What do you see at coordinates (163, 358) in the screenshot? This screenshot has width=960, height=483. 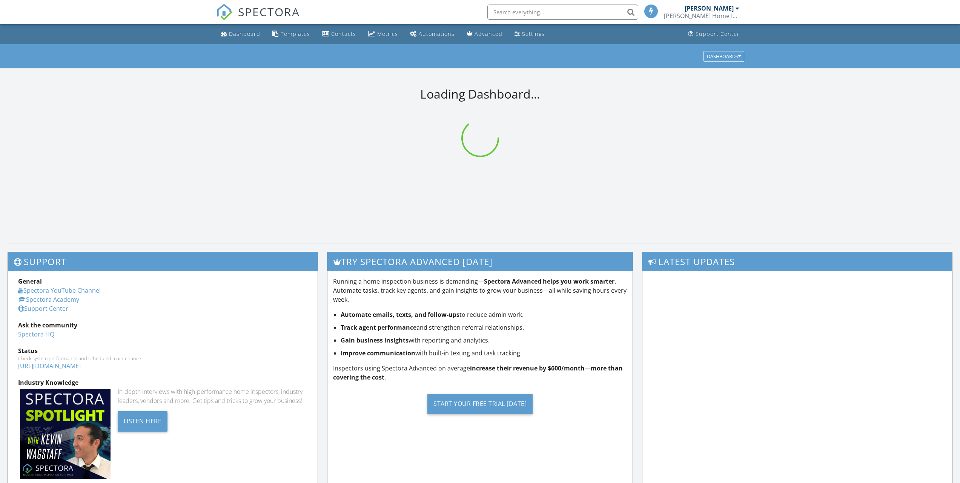 I see `div: Check system performance and scheduled maintenance.` at bounding box center [163, 358].